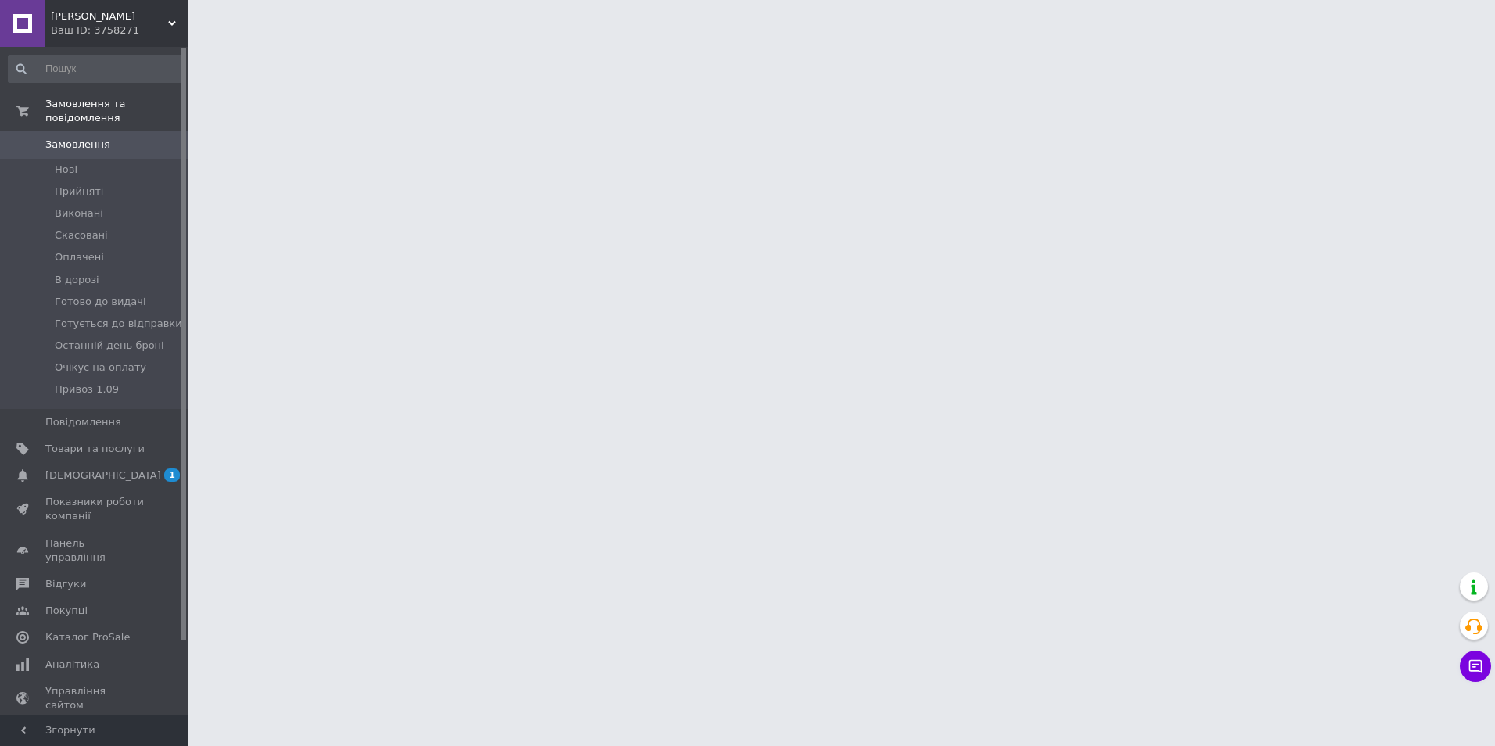 This screenshot has height=746, width=1495. I want to click on span: Панель управління, so click(95, 550).